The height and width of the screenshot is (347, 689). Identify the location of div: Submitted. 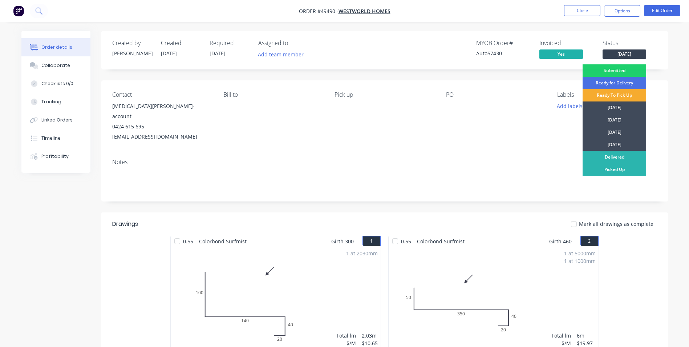
(614, 70).